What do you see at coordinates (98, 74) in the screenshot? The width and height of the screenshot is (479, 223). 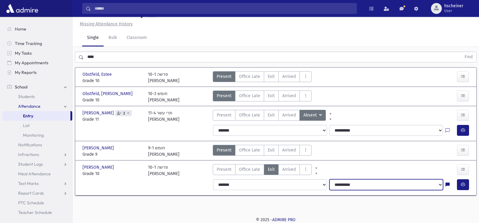 I see `span: Obstfeld, Estee` at bounding box center [98, 74].